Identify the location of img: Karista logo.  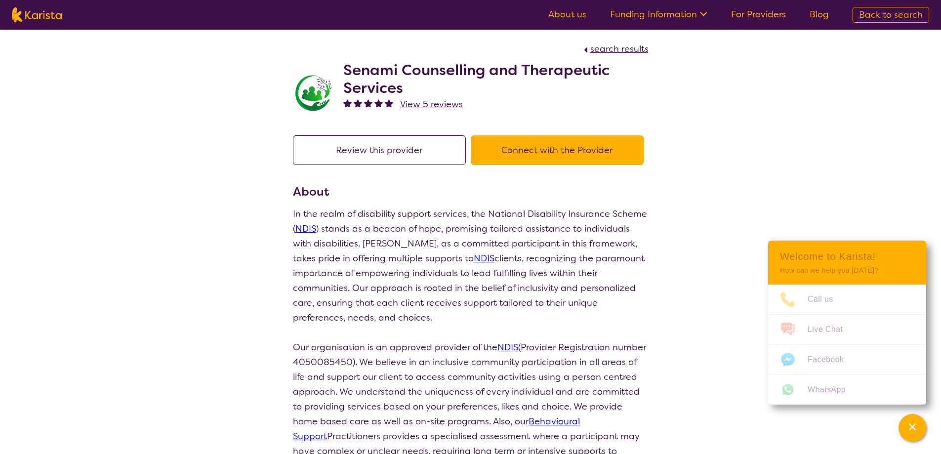
(37, 15).